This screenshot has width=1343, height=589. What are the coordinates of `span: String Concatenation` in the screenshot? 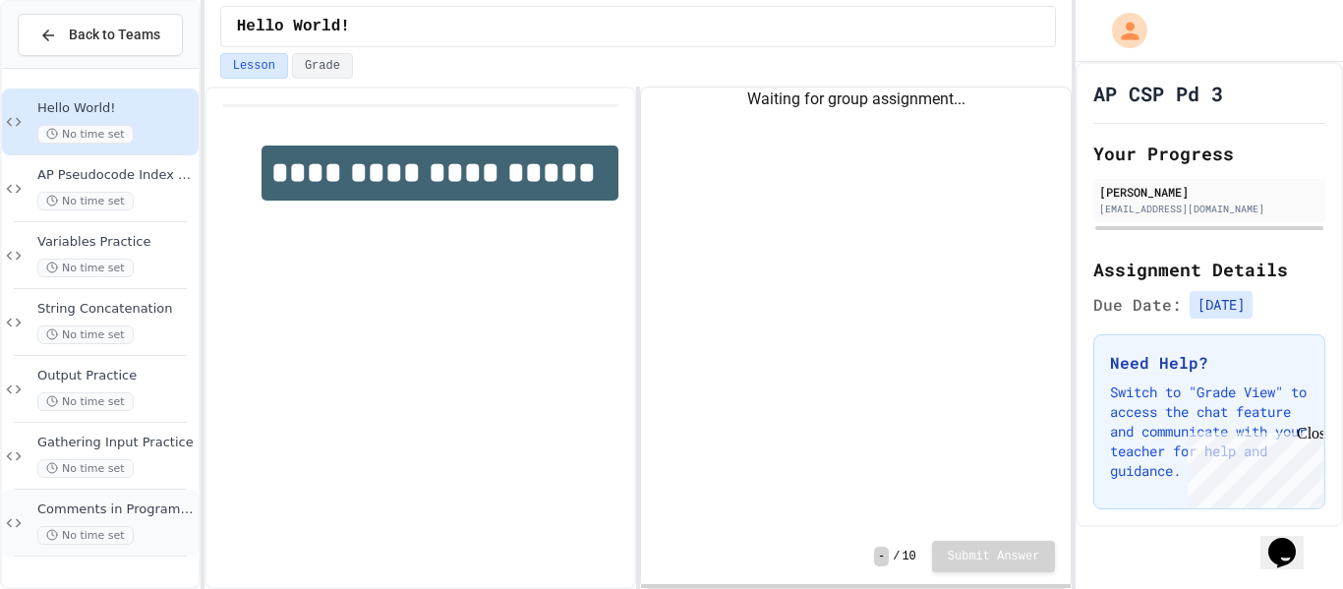 It's located at (116, 309).